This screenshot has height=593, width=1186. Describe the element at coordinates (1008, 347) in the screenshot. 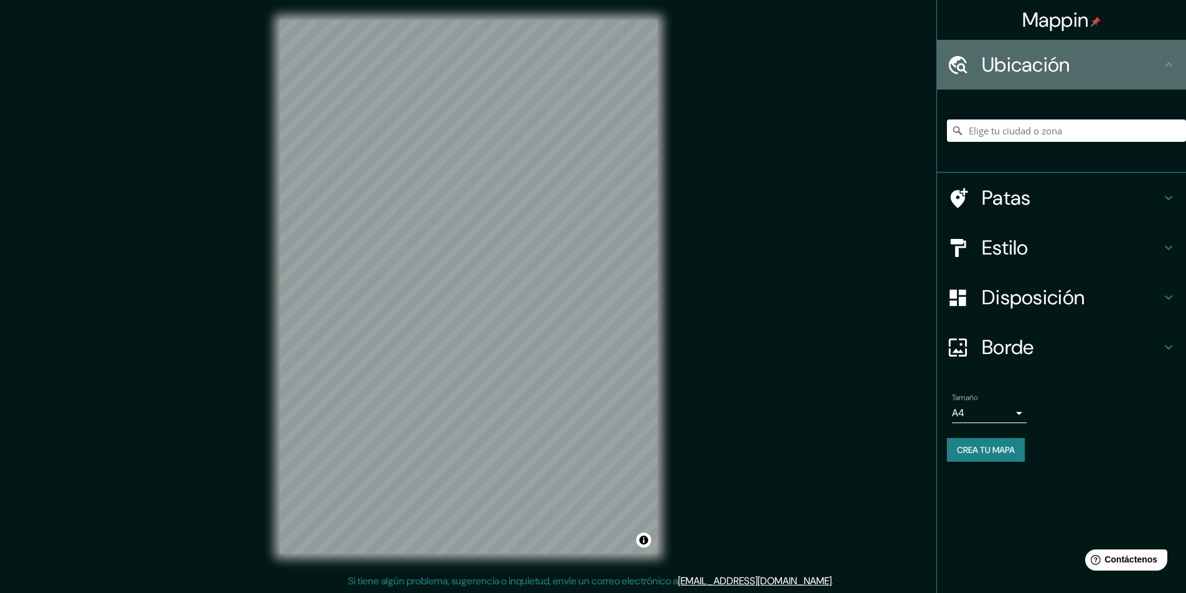

I see `font: Borde` at that location.